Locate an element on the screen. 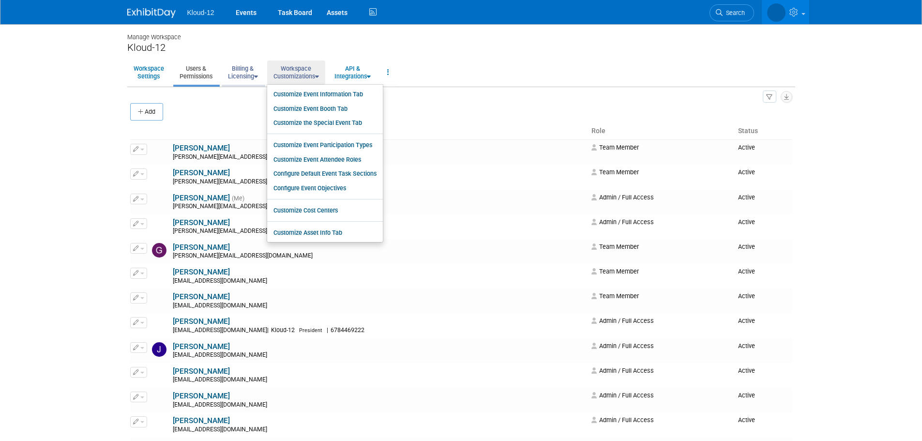 Image resolution: width=922 pixels, height=441 pixels. div: Manage Workspace is located at coordinates (461, 33).